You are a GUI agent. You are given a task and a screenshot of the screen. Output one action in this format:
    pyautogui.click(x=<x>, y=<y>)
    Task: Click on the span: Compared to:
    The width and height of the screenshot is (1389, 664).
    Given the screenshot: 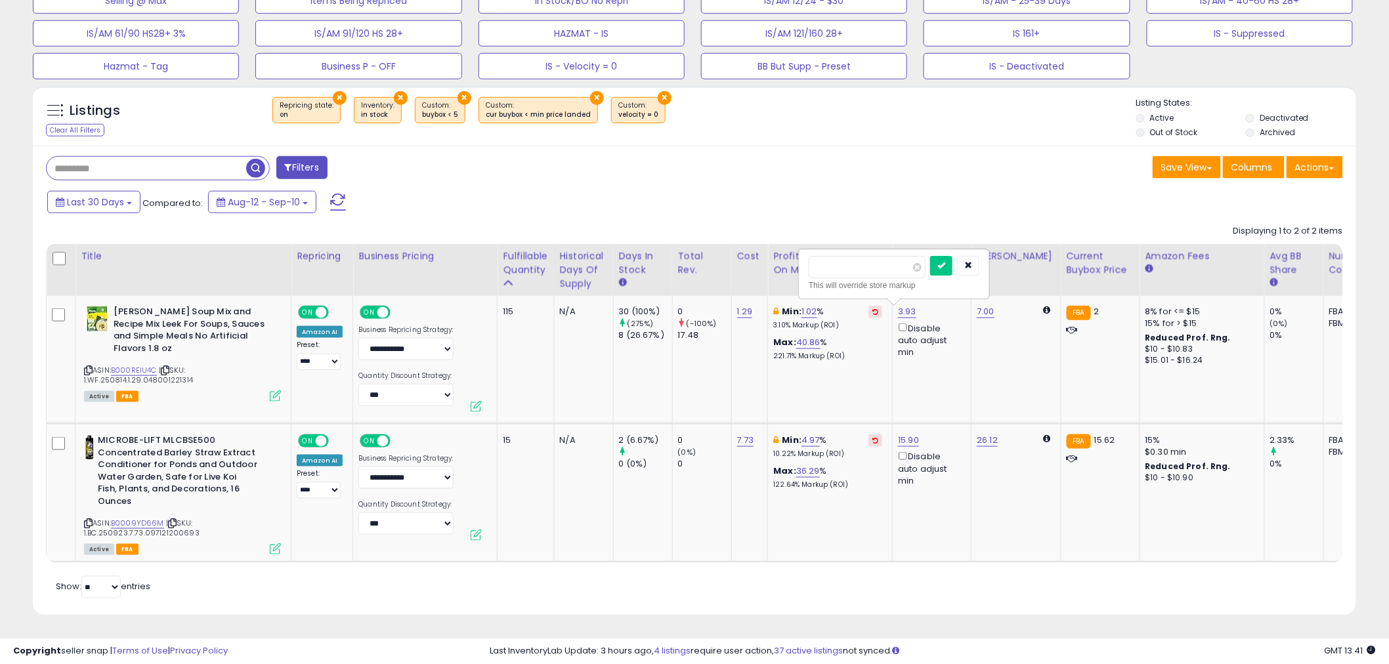 What is the action you would take?
    pyautogui.click(x=173, y=203)
    